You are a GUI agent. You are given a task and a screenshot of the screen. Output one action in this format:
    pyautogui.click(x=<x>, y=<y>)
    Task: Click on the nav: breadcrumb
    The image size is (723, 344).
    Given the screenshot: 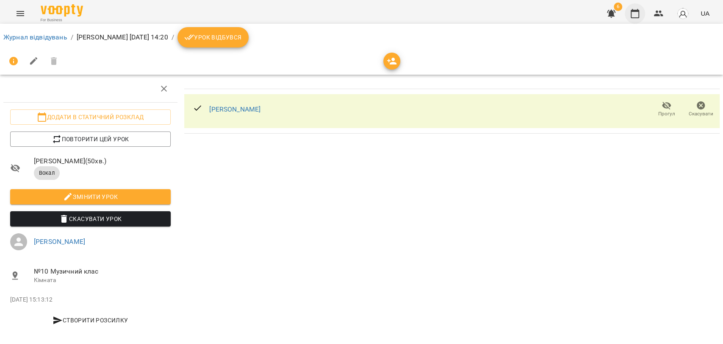 What is the action you would take?
    pyautogui.click(x=361, y=37)
    